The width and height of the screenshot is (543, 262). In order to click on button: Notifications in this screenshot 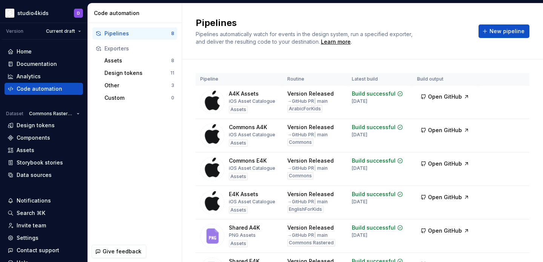, I will do `click(44, 201)`.